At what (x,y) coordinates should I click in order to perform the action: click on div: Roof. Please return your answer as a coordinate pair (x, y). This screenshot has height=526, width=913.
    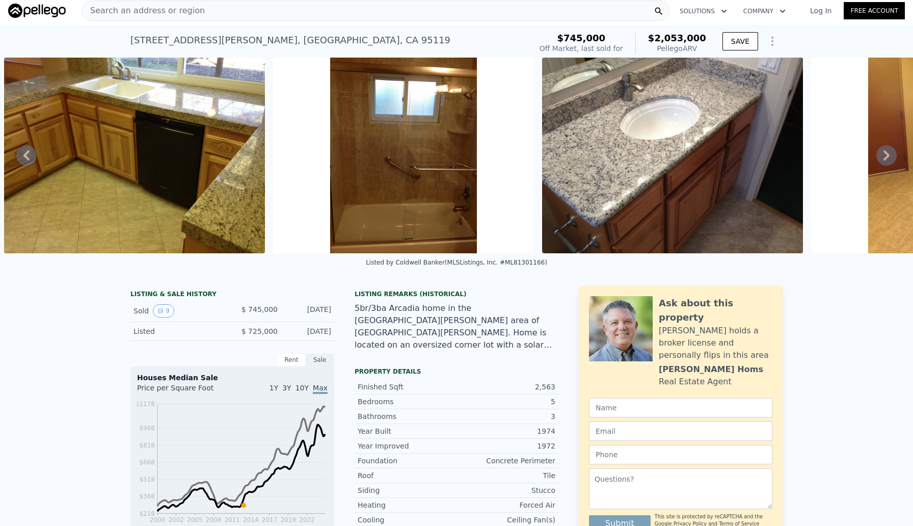
    Looking at the image, I should click on (407, 475).